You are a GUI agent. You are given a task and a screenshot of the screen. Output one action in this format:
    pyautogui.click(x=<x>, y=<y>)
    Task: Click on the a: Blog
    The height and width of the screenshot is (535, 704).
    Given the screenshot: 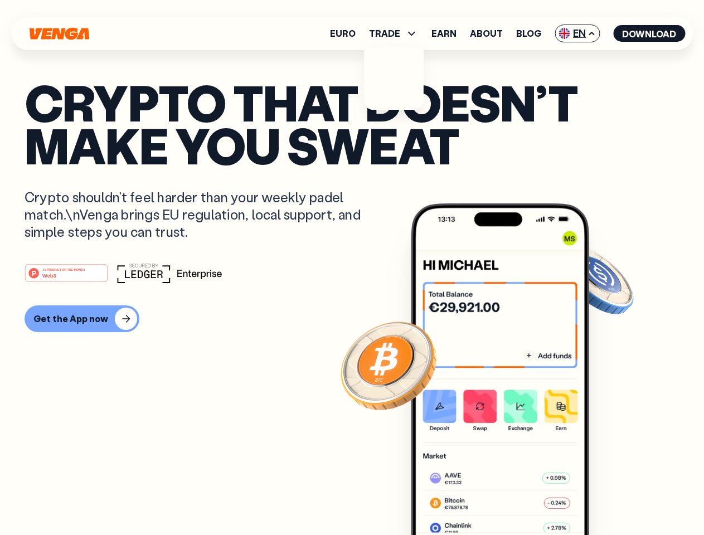 What is the action you would take?
    pyautogui.click(x=528, y=33)
    